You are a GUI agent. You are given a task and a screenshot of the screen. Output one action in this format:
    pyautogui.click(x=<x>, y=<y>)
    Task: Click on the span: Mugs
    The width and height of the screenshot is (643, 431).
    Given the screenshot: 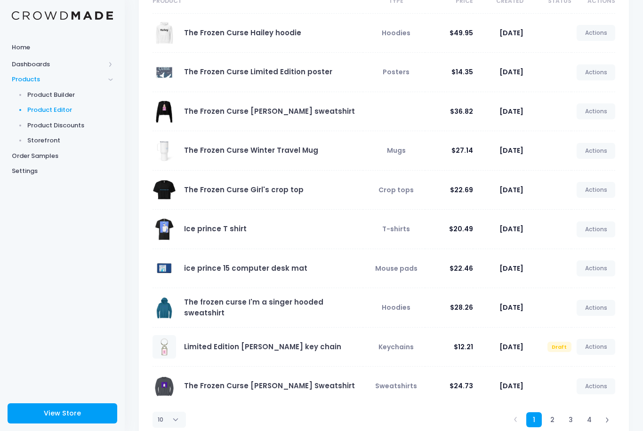 What is the action you would take?
    pyautogui.click(x=396, y=151)
    